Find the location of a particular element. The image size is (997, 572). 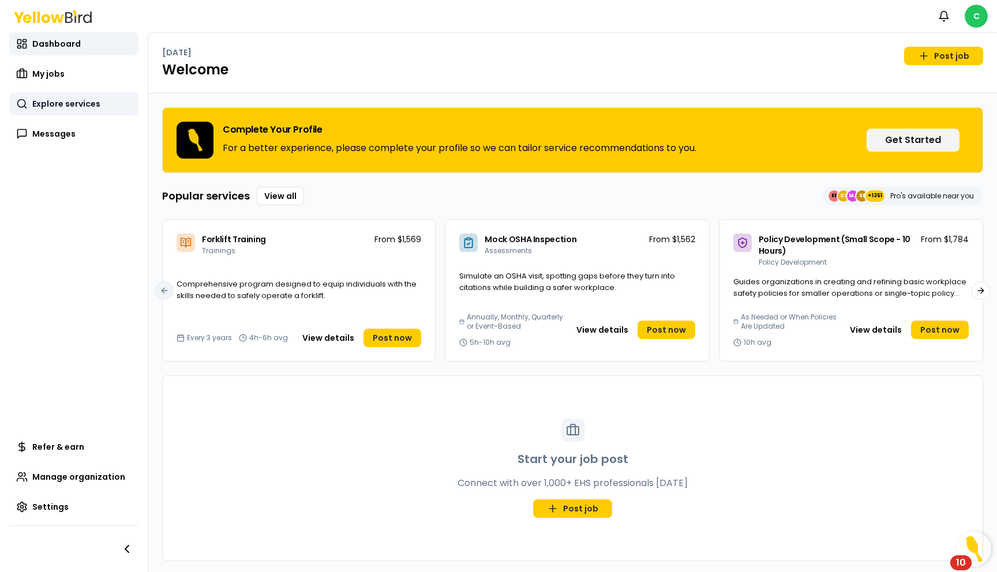

span: EE is located at coordinates (834, 196).